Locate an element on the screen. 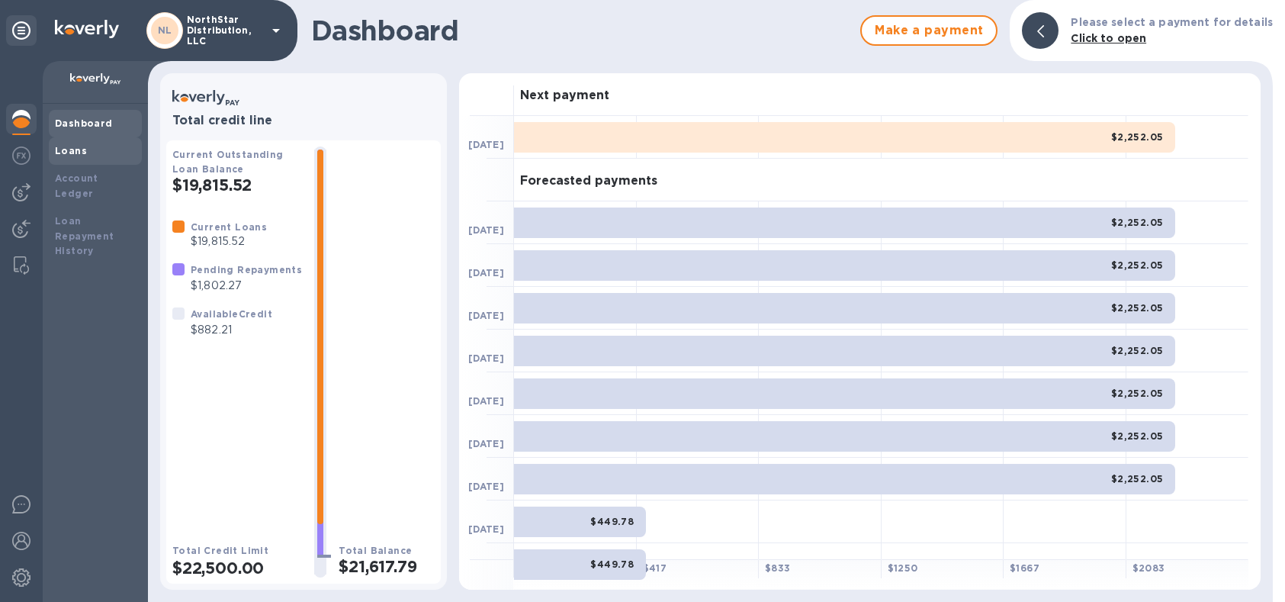 The width and height of the screenshot is (1285, 602). h2: $22,500.00 is located at coordinates (237, 567).